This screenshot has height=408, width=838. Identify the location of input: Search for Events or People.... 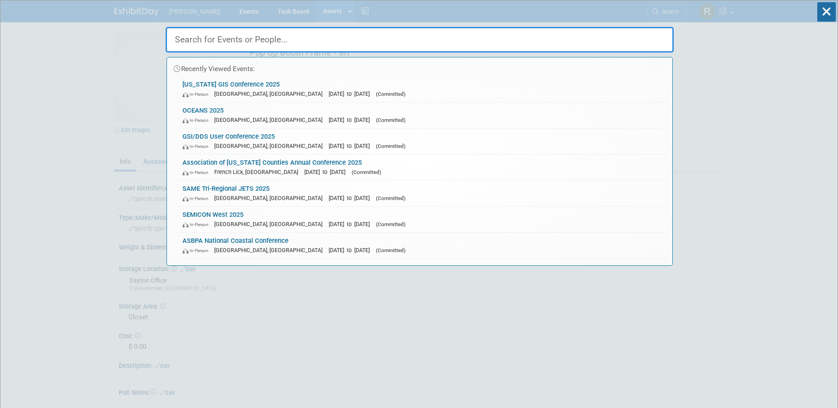
(419, 40).